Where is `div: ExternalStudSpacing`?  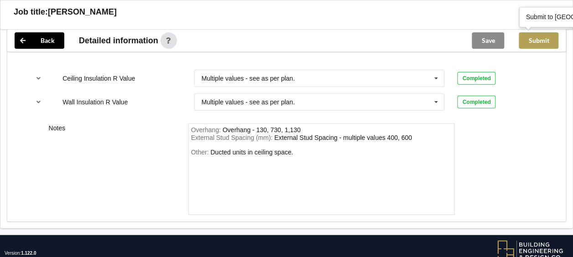
div: ExternalStudSpacing is located at coordinates (343, 138).